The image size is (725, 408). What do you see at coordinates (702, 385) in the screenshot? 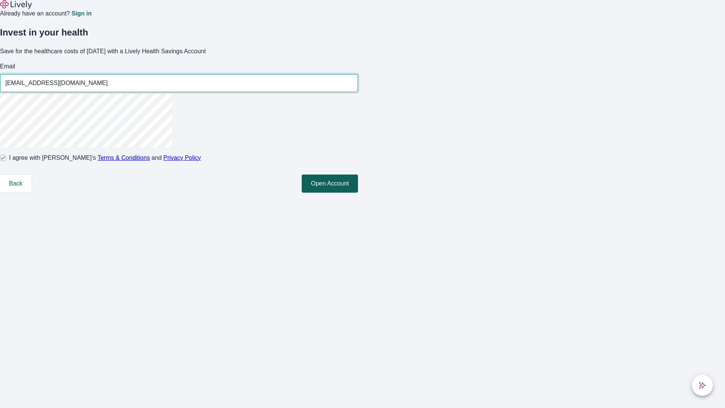
I see `svg: Lively AI Assistant` at bounding box center [702, 385].